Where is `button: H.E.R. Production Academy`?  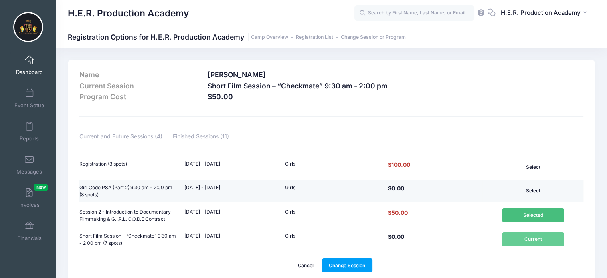 button: H.E.R. Production Academy is located at coordinates (545, 13).